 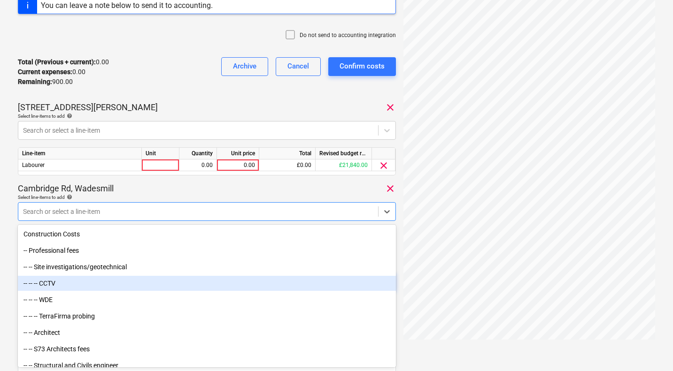 What do you see at coordinates (207, 267) in the screenshot?
I see `div: -- -- Site investigations/geotechnical` at bounding box center [207, 267].